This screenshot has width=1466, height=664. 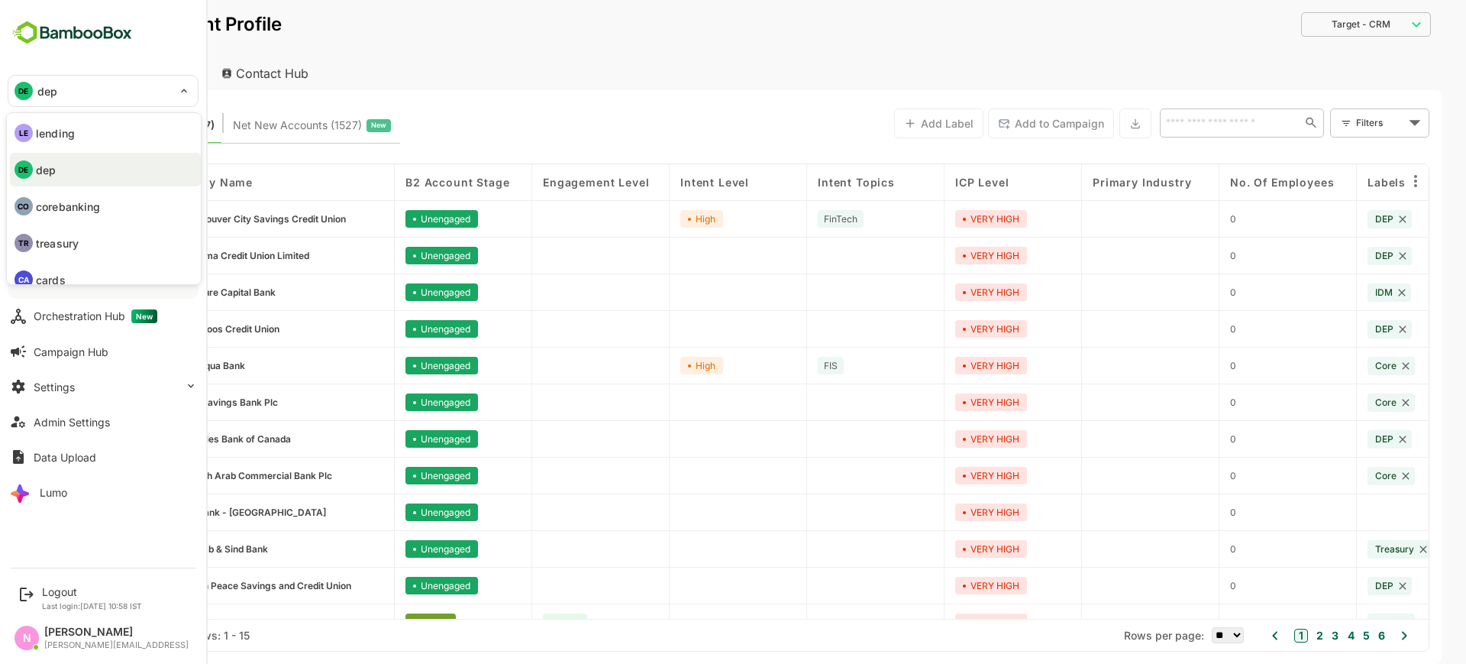 What do you see at coordinates (377, 622) in the screenshot?
I see `div: Aware` at bounding box center [377, 622].